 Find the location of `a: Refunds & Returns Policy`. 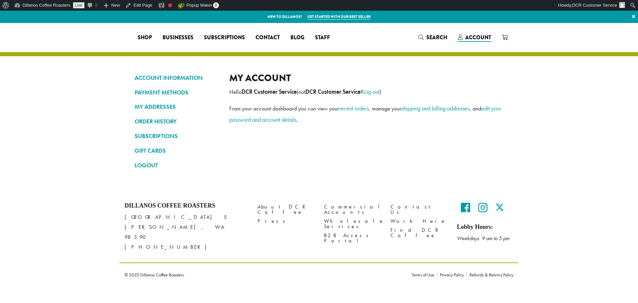

a: Refunds & Returns Policy is located at coordinates (490, 274).